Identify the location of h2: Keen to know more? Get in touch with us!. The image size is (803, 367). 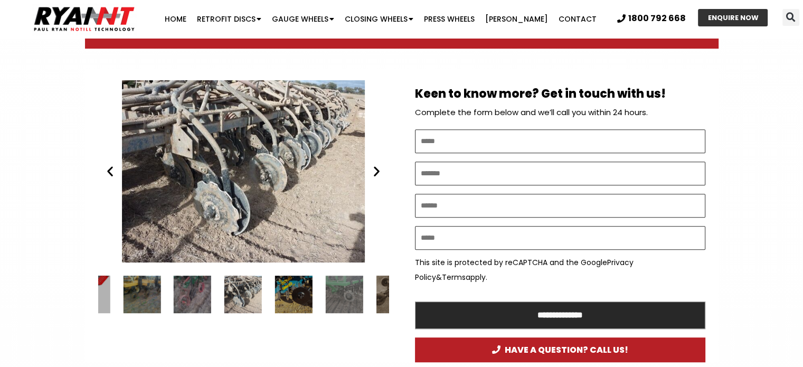
(560, 94).